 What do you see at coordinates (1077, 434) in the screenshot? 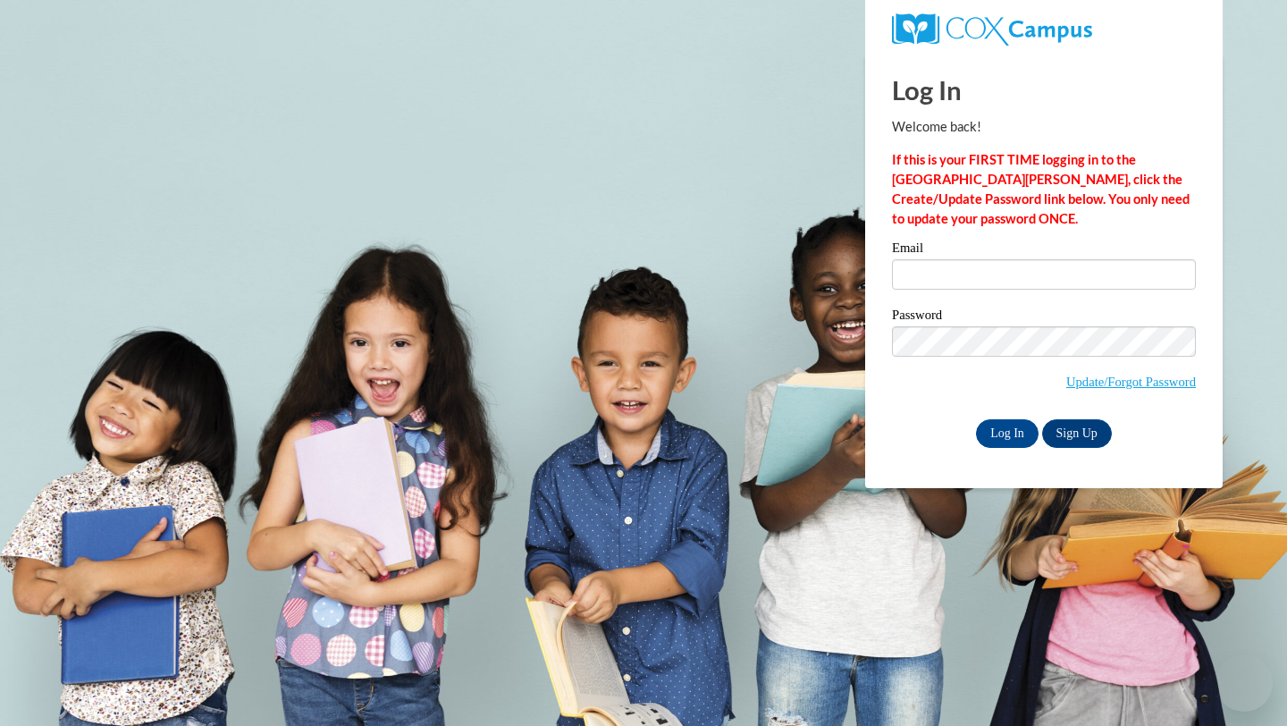
I see `a: Sign Up` at bounding box center [1077, 434].